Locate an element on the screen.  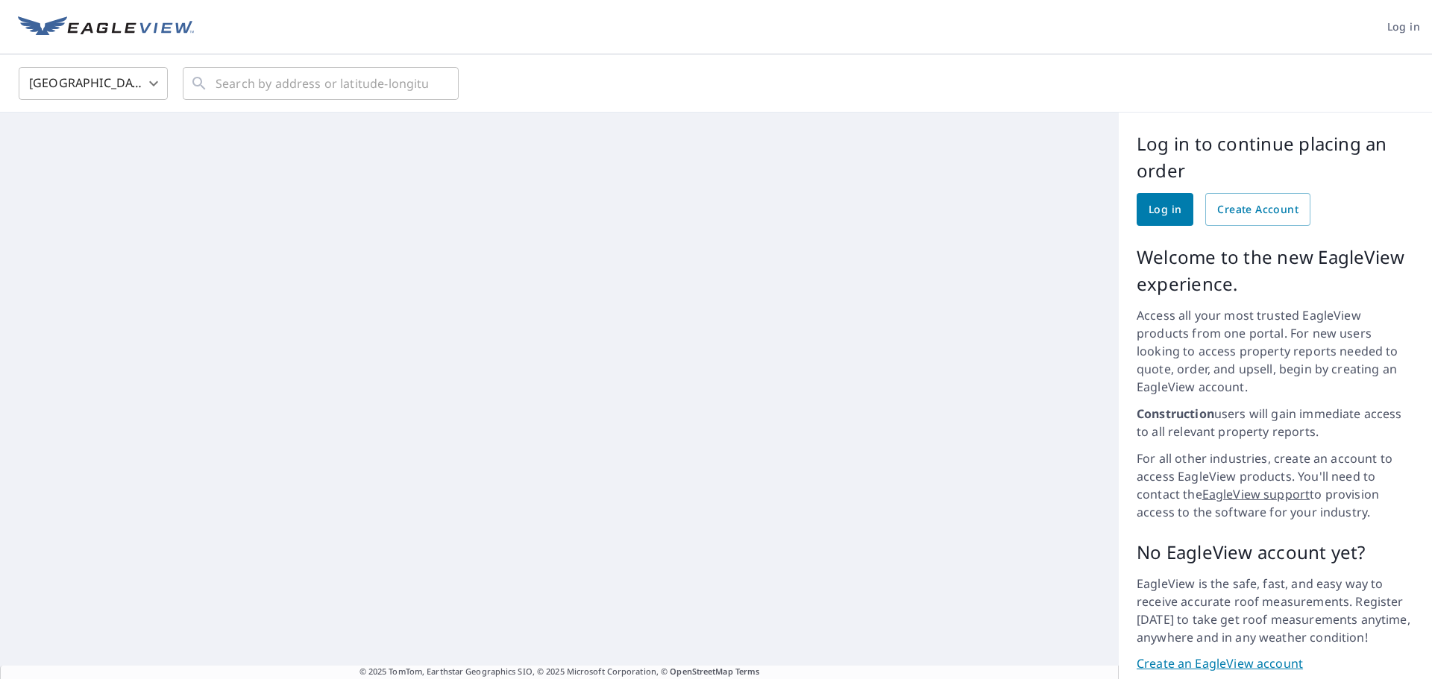
strong: Construction is located at coordinates (1175, 414).